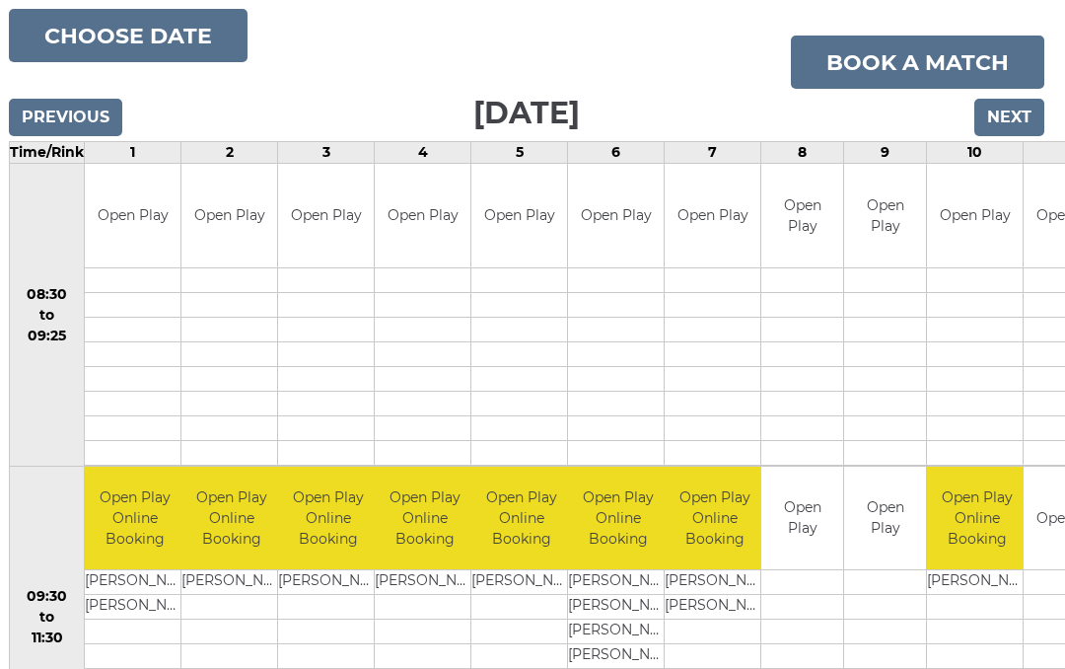  What do you see at coordinates (47, 315) in the screenshot?
I see `td: 08:30 to 09:25` at bounding box center [47, 315].